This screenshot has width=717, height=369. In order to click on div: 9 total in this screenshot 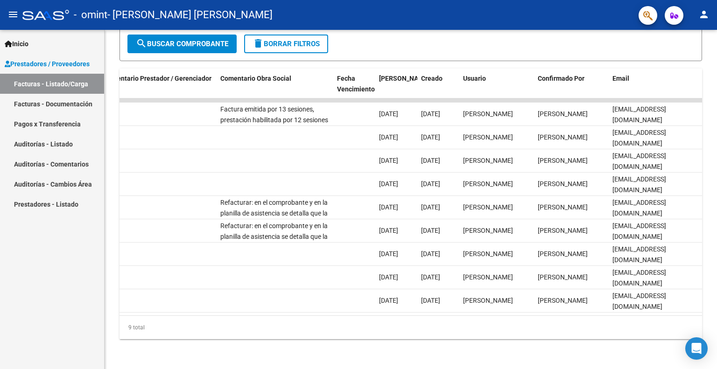, I will do `click(411, 328)`.